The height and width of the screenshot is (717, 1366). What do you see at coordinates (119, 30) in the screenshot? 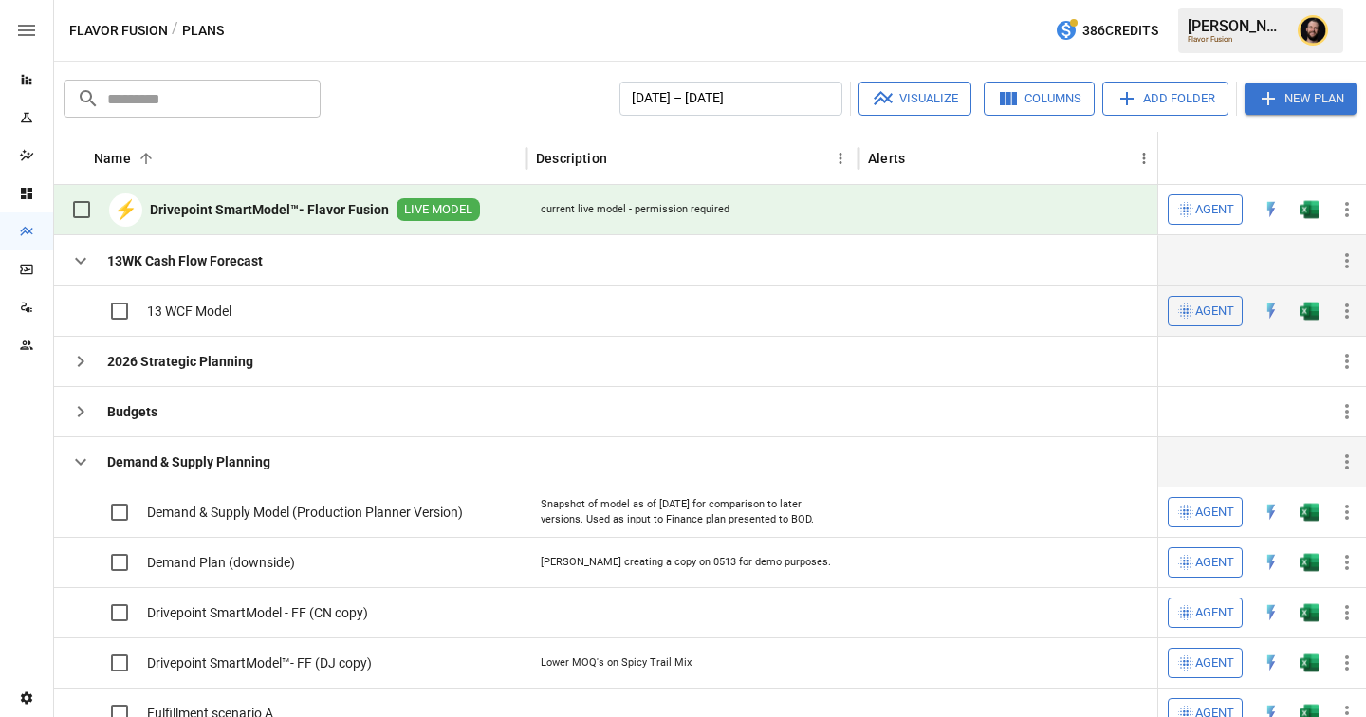
I see `button: Flavor Fusion` at bounding box center [119, 30].